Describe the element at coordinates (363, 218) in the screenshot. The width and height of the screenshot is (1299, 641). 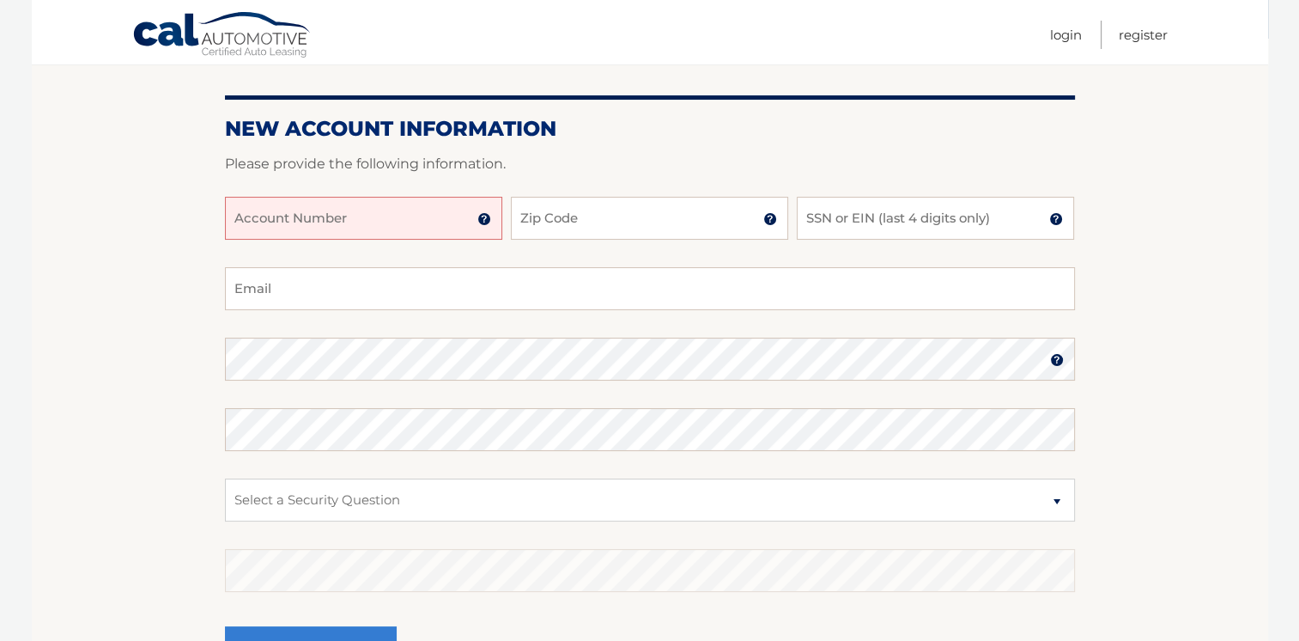
I see `input: Account Number` at that location.